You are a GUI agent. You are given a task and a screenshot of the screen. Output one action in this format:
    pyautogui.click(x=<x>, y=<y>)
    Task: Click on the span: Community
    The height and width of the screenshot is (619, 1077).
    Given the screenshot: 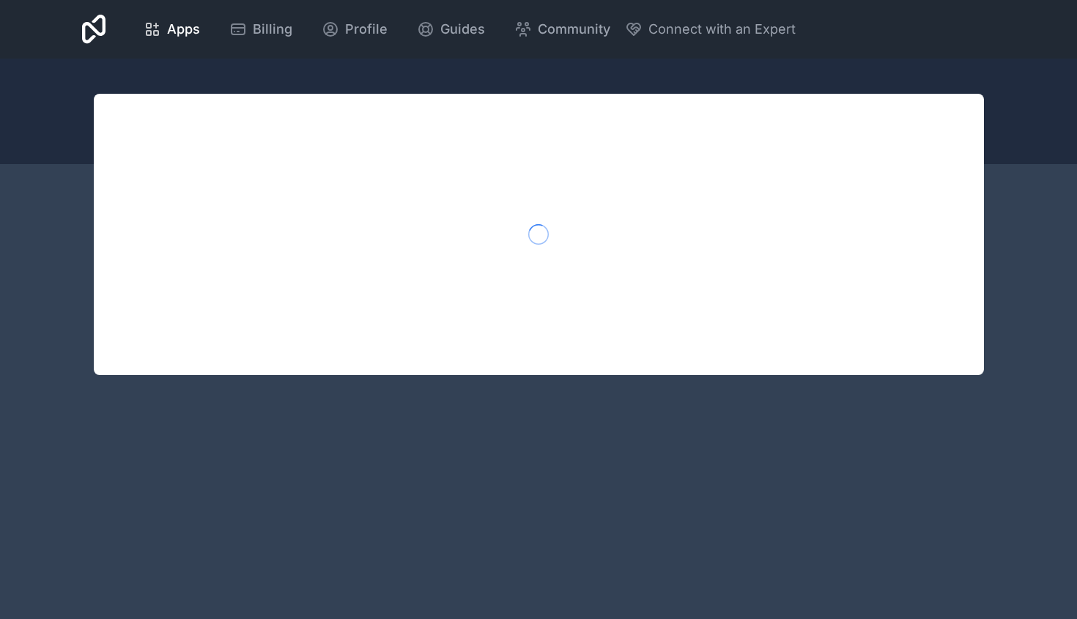 What is the action you would take?
    pyautogui.click(x=574, y=29)
    